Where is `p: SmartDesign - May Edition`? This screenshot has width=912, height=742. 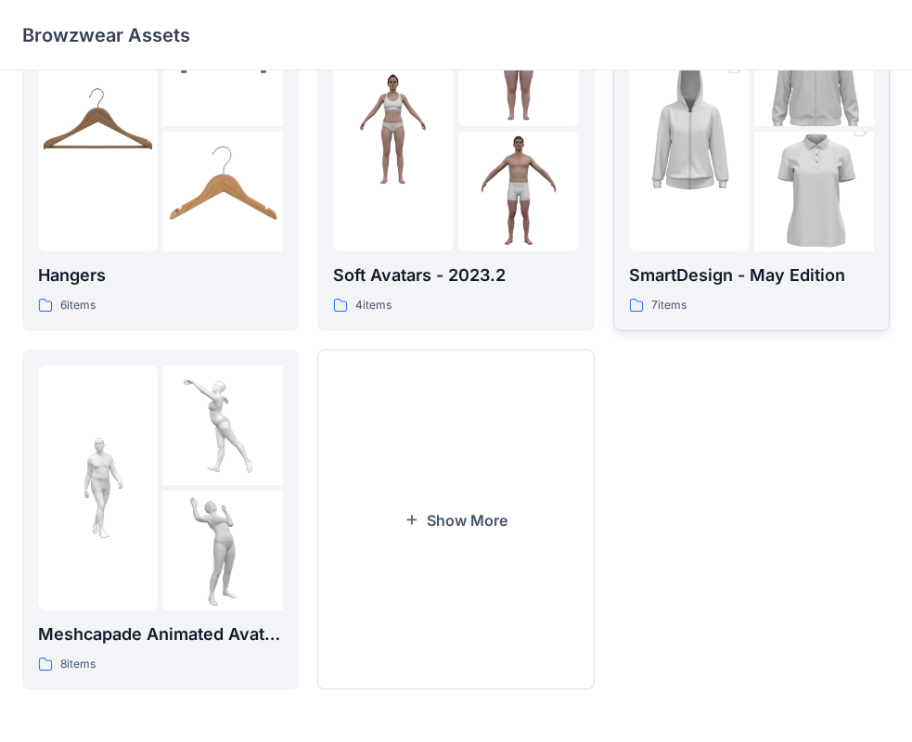 p: SmartDesign - May Edition is located at coordinates (751, 276).